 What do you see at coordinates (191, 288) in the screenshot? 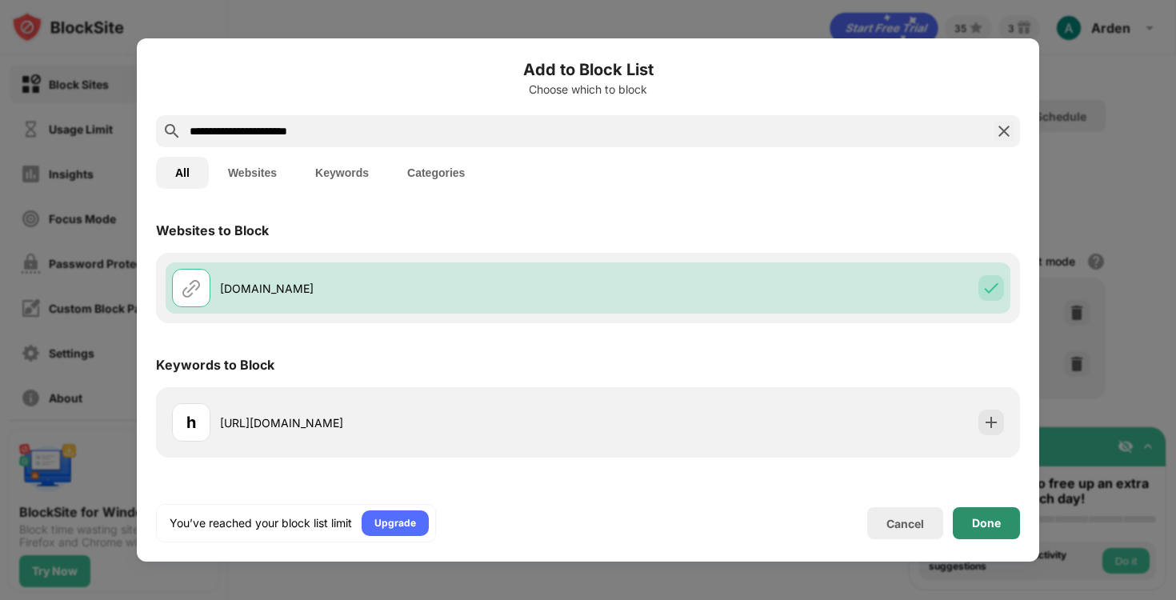
I see `img: url.svg` at bounding box center [191, 288].